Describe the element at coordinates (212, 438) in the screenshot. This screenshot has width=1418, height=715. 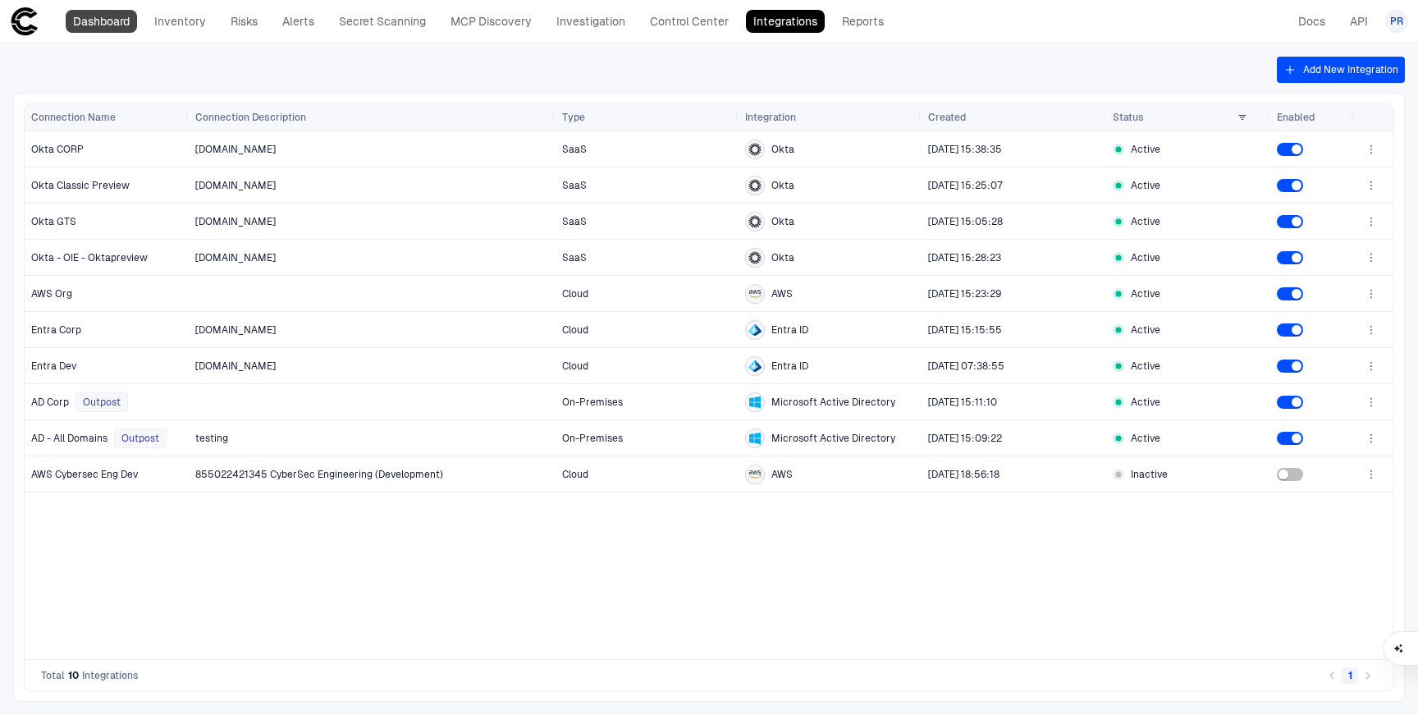
I see `span: testing` at that location.